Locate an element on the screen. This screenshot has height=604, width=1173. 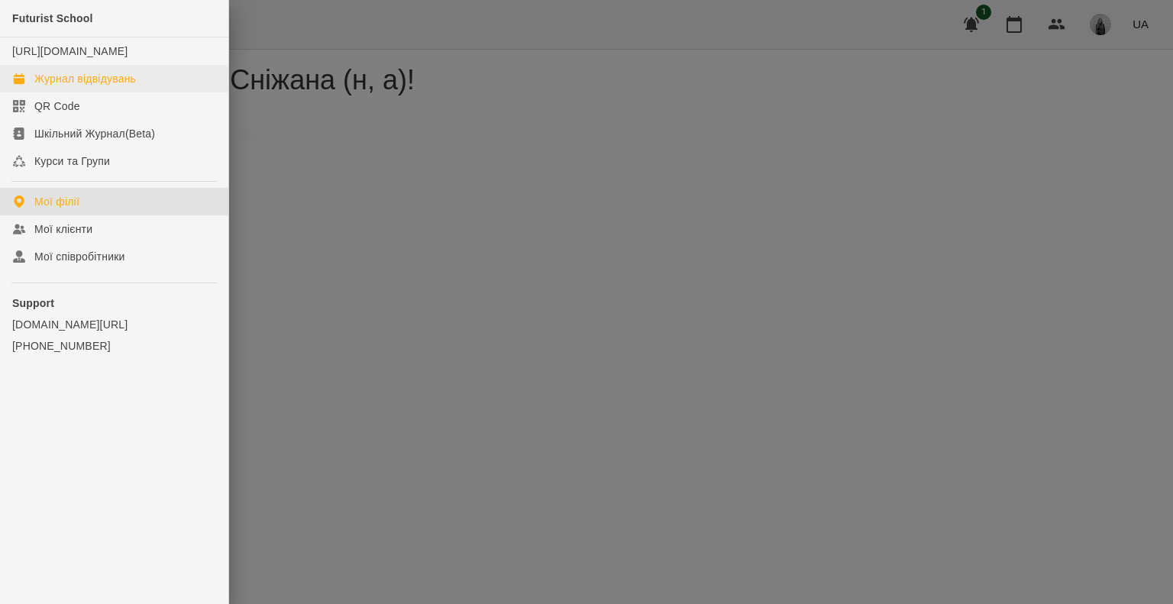
span: Futurist School is located at coordinates (53, 18).